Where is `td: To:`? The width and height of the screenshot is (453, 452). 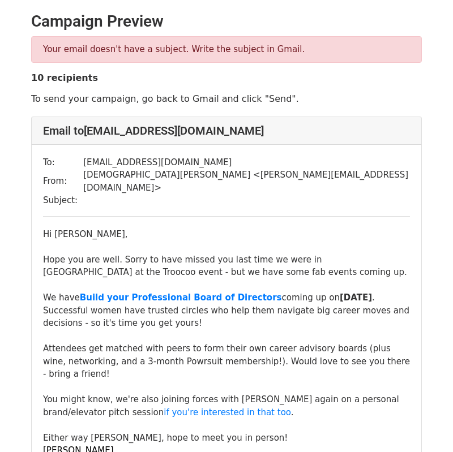
td: To: is located at coordinates (63, 162).